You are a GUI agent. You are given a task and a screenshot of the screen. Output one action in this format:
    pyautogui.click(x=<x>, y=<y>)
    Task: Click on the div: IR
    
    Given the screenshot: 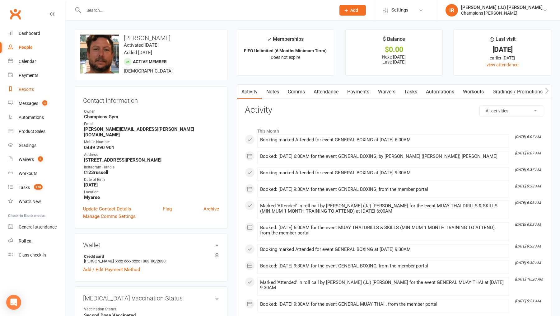 What is the action you would take?
    pyautogui.click(x=452, y=10)
    